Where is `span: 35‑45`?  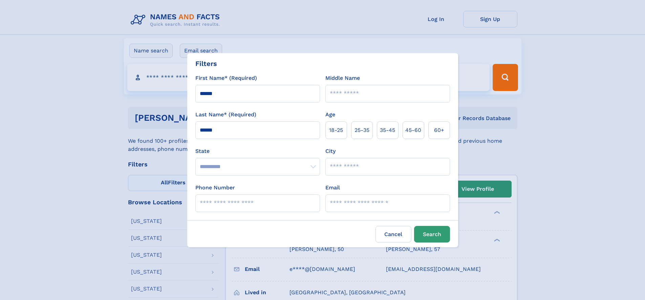 span: 35‑45 is located at coordinates (387, 130).